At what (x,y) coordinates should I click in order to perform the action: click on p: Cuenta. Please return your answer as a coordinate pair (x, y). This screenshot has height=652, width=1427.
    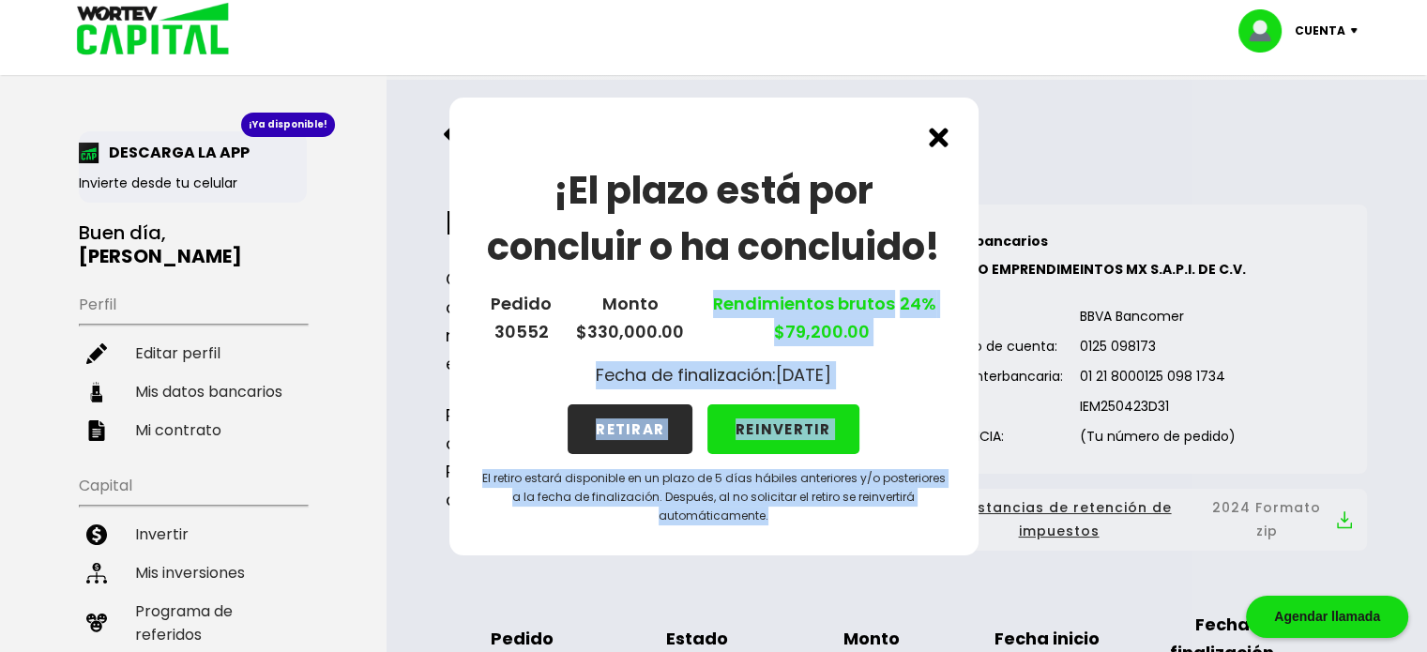
    Looking at the image, I should click on (1320, 31).